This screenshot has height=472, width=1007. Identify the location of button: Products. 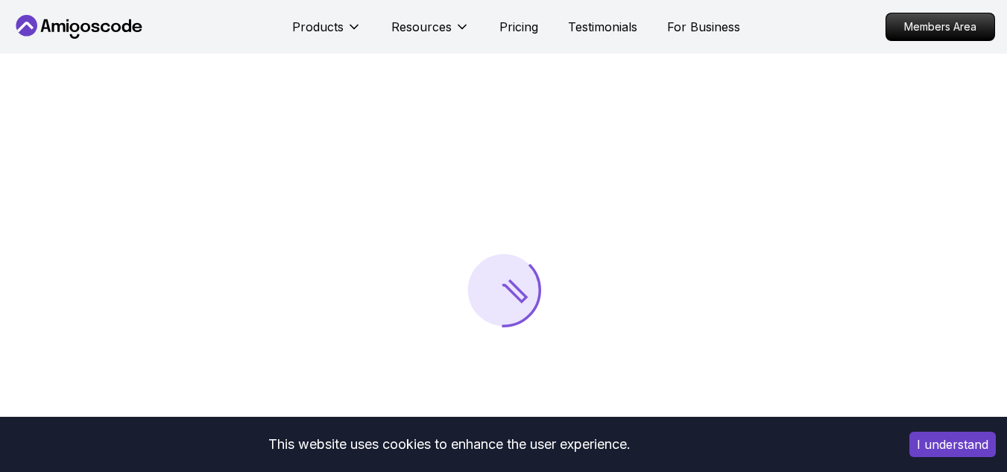
(327, 33).